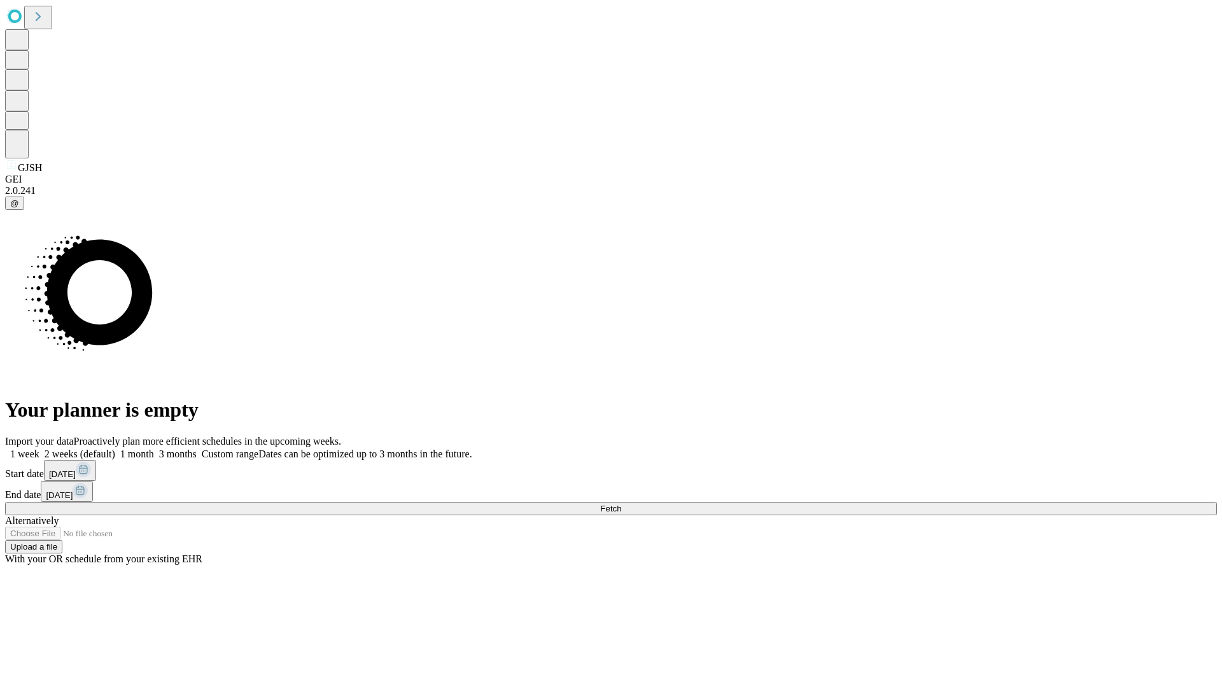  What do you see at coordinates (32, 521) in the screenshot?
I see `span: Alternatively` at bounding box center [32, 521].